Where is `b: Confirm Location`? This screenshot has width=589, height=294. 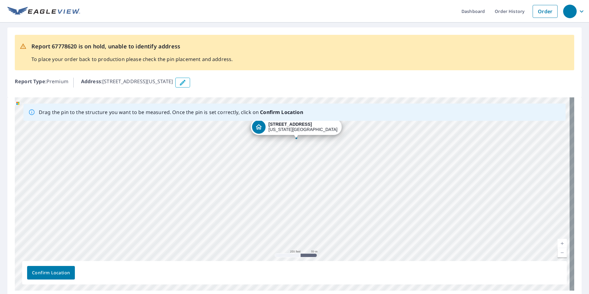 b: Confirm Location is located at coordinates (281, 112).